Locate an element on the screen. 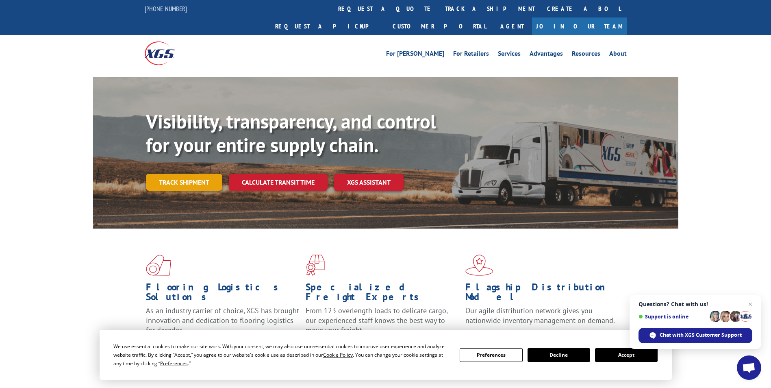 This screenshot has width=771, height=388. span: Cookie Policy is located at coordinates (338, 354).